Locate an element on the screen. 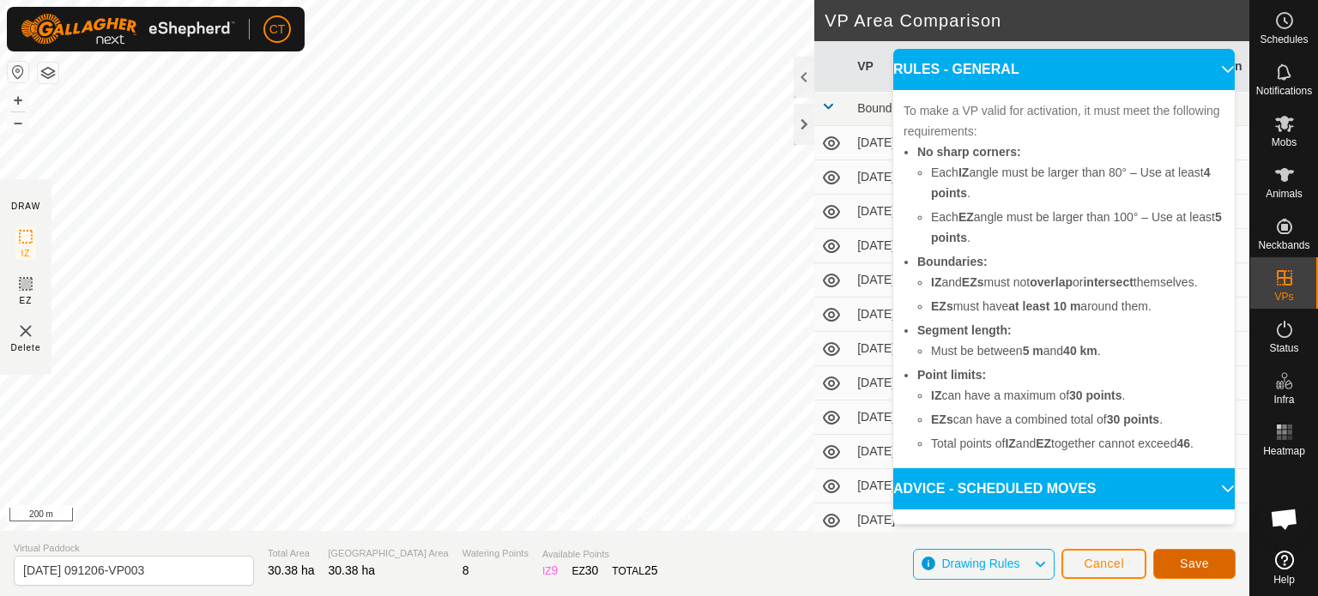 This screenshot has width=1318, height=596. span: IZ is located at coordinates (26, 253).